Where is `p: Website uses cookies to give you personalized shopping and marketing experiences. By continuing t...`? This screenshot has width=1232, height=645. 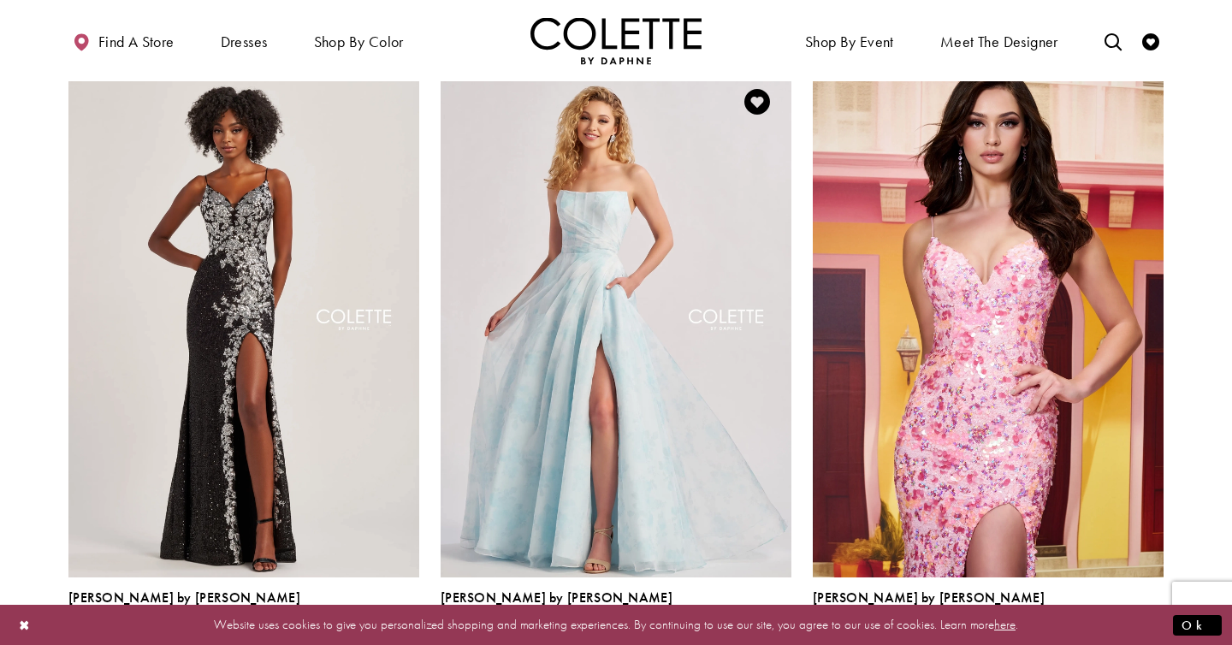
p: Website uses cookies to give you personalized shopping and marketing experiences. By continuing t... is located at coordinates (616, 625).